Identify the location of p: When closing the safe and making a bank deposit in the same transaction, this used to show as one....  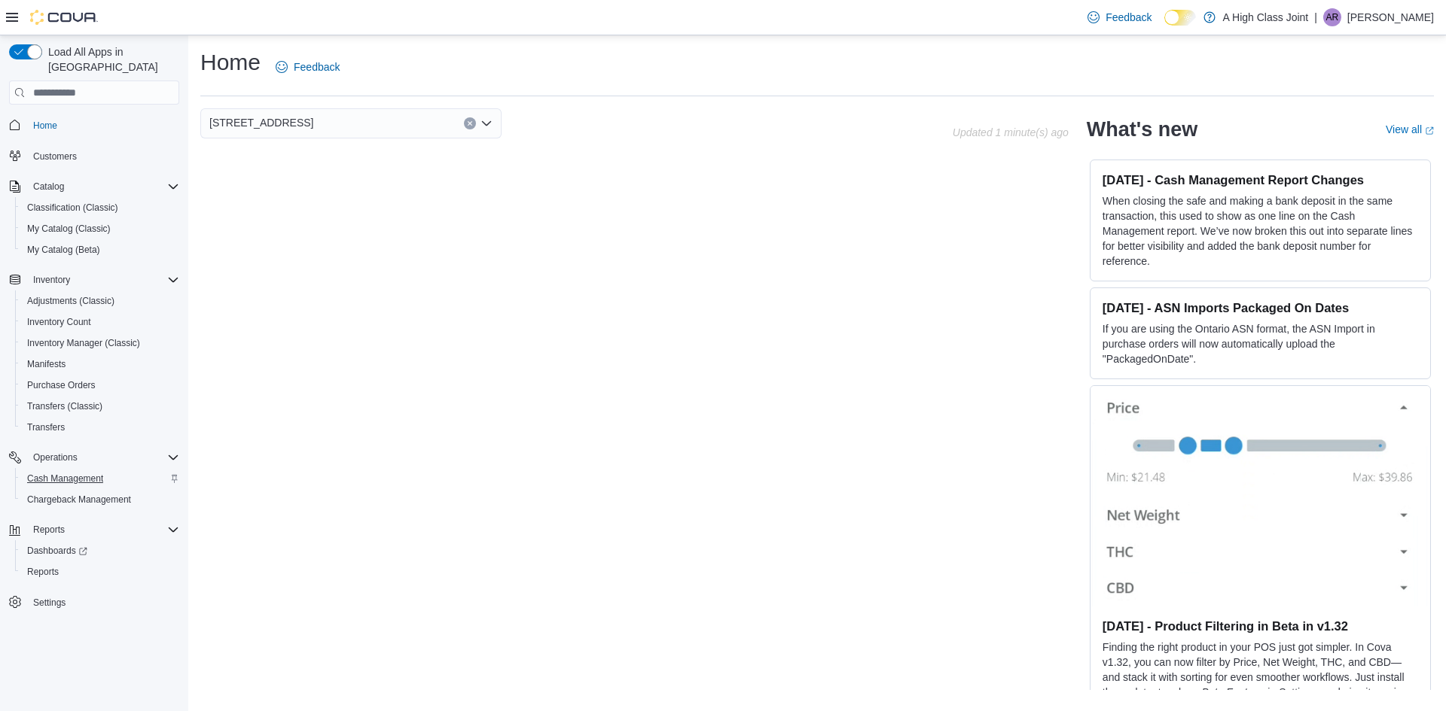
(1260, 231).